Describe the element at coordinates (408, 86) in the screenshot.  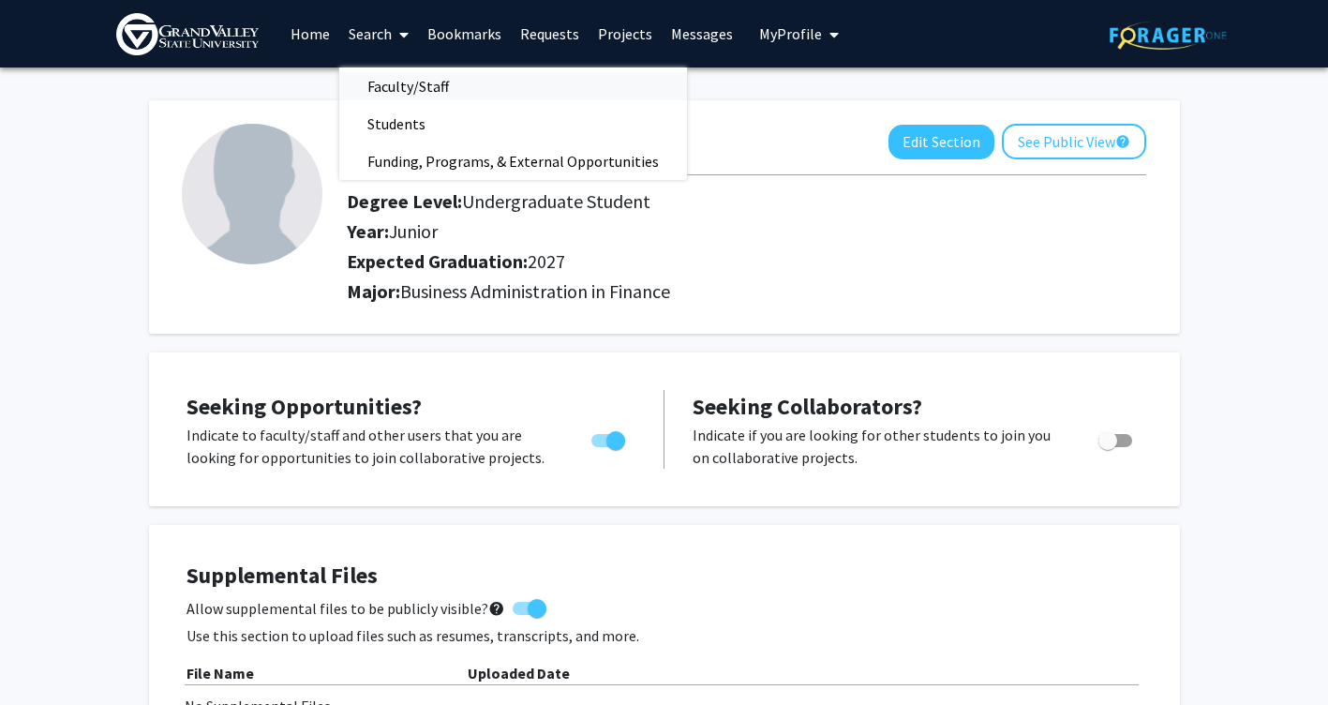
I see `span: Faculty/Staff` at that location.